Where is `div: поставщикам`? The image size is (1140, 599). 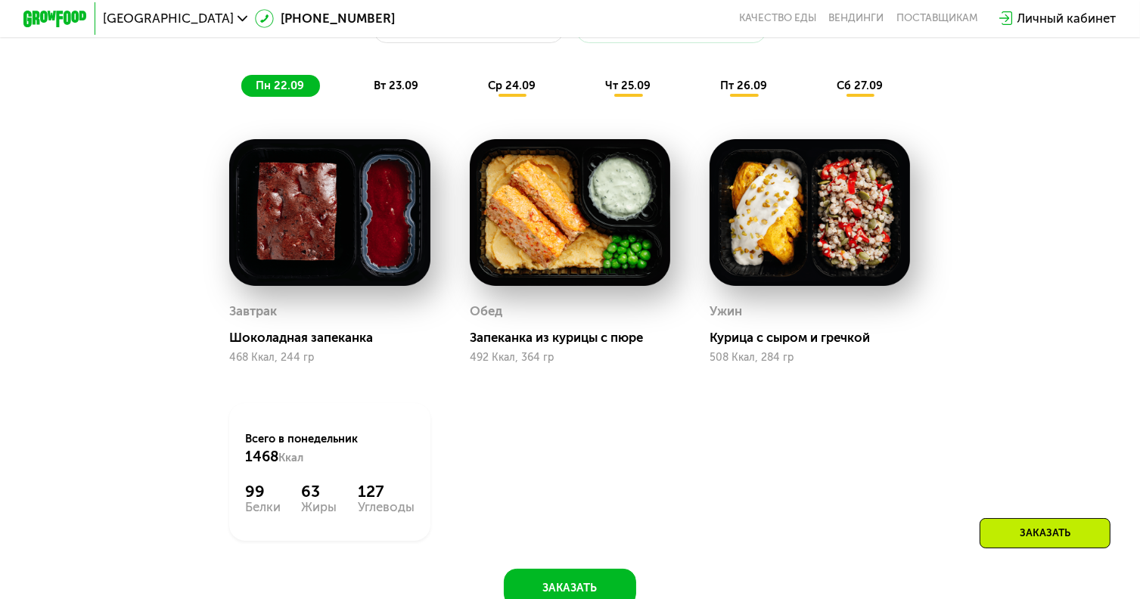
div: поставщикам is located at coordinates (937, 18).